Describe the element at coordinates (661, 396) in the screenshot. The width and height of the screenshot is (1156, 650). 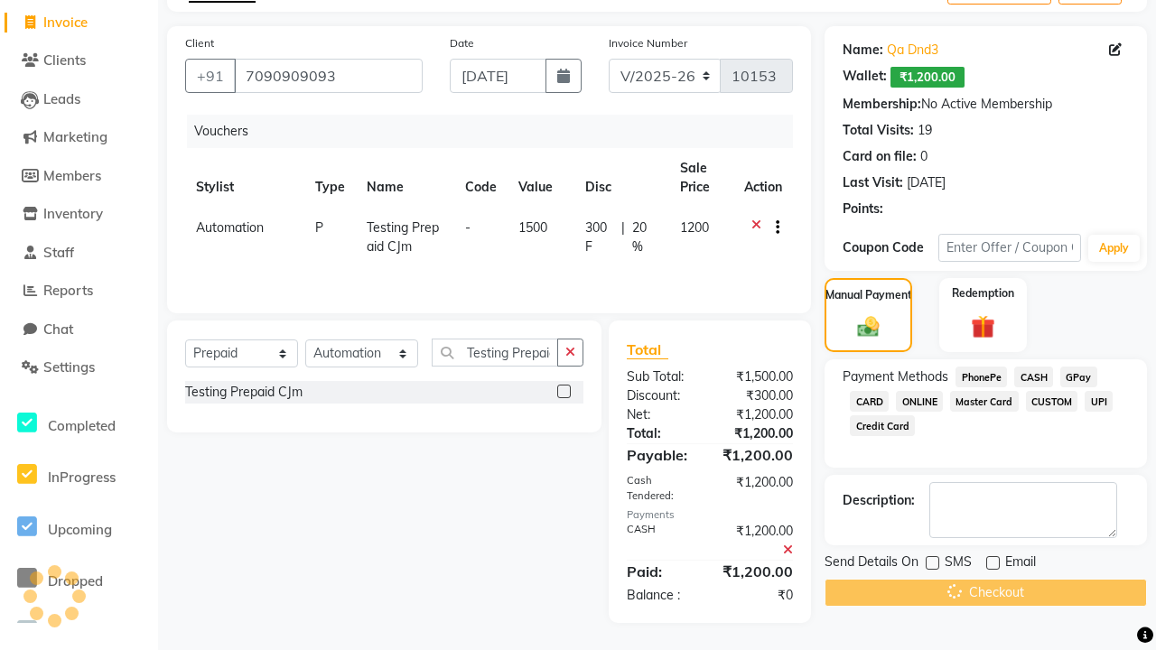
I see `div: Discount:` at that location.